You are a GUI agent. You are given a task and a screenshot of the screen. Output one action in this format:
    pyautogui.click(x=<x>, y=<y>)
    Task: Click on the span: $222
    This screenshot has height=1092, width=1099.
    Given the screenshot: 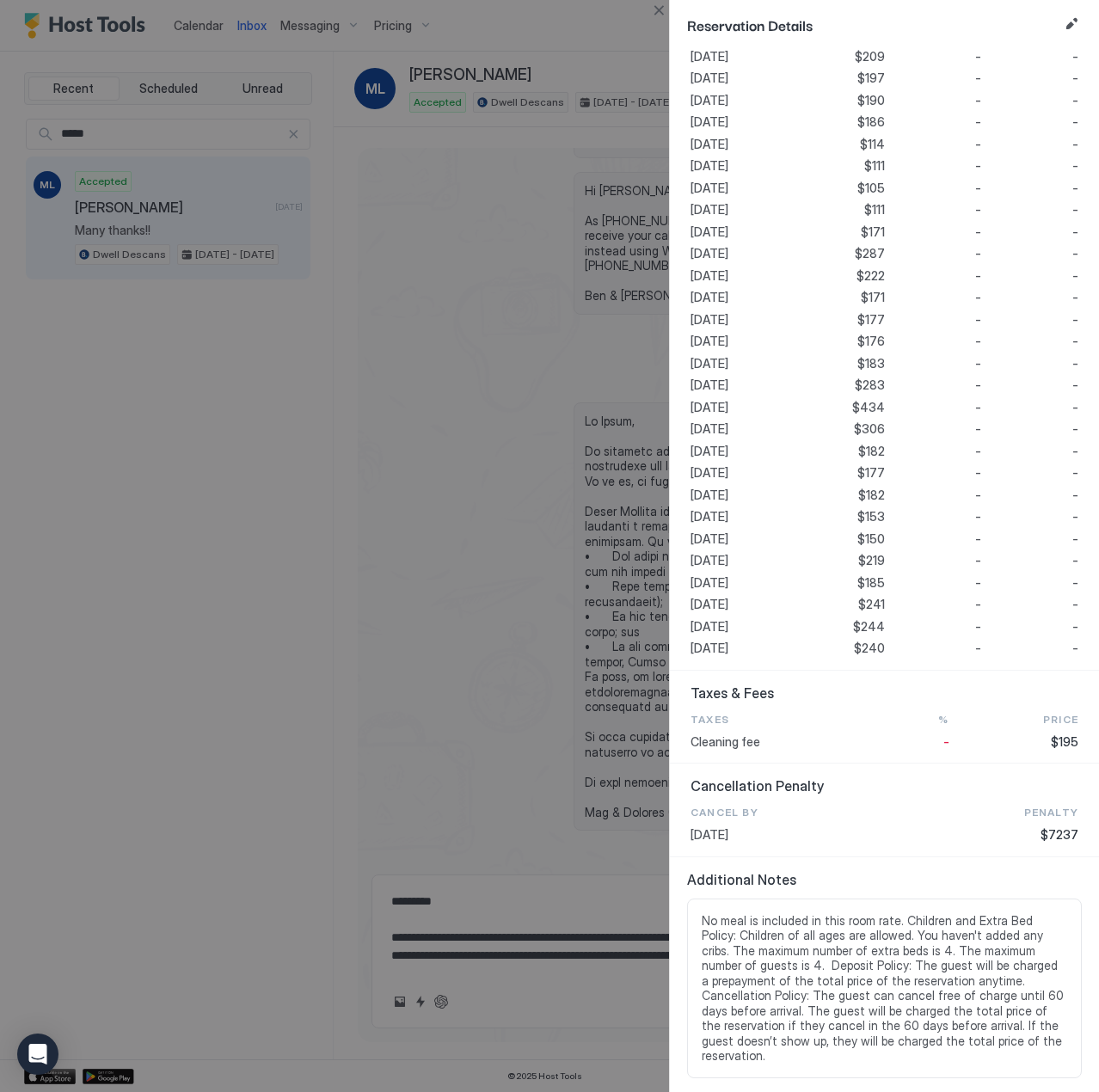 What is the action you would take?
    pyautogui.click(x=870, y=276)
    